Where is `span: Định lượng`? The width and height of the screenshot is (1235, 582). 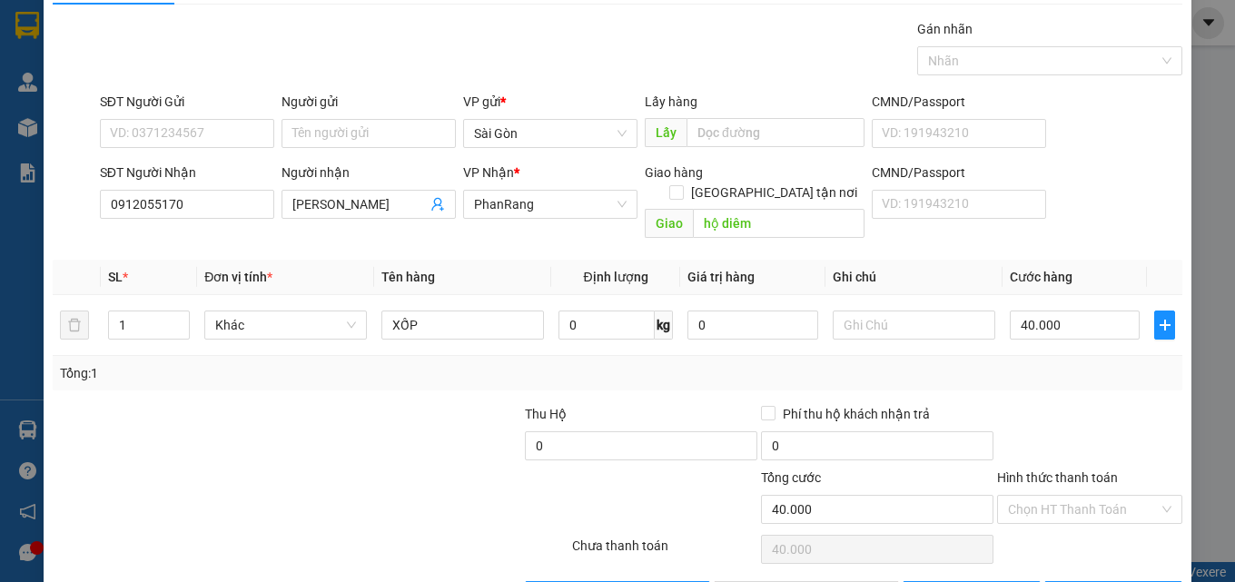
span: Định lượng is located at coordinates (616, 277).